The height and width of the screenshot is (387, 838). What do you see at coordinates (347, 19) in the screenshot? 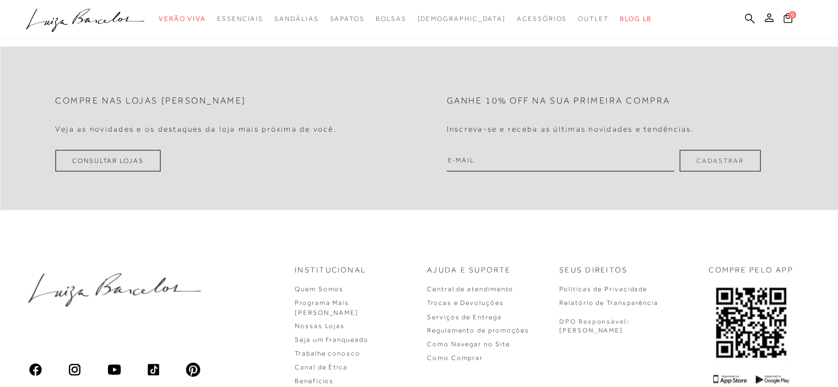
I see `span: Sapatos` at bounding box center [347, 19].